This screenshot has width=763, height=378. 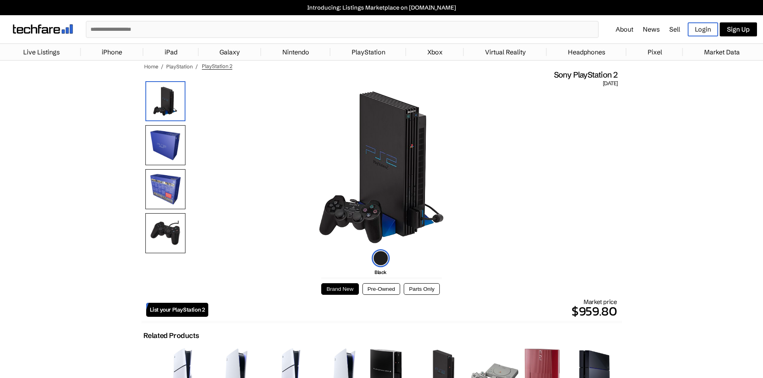 I want to click on a: Pixel, so click(x=655, y=52).